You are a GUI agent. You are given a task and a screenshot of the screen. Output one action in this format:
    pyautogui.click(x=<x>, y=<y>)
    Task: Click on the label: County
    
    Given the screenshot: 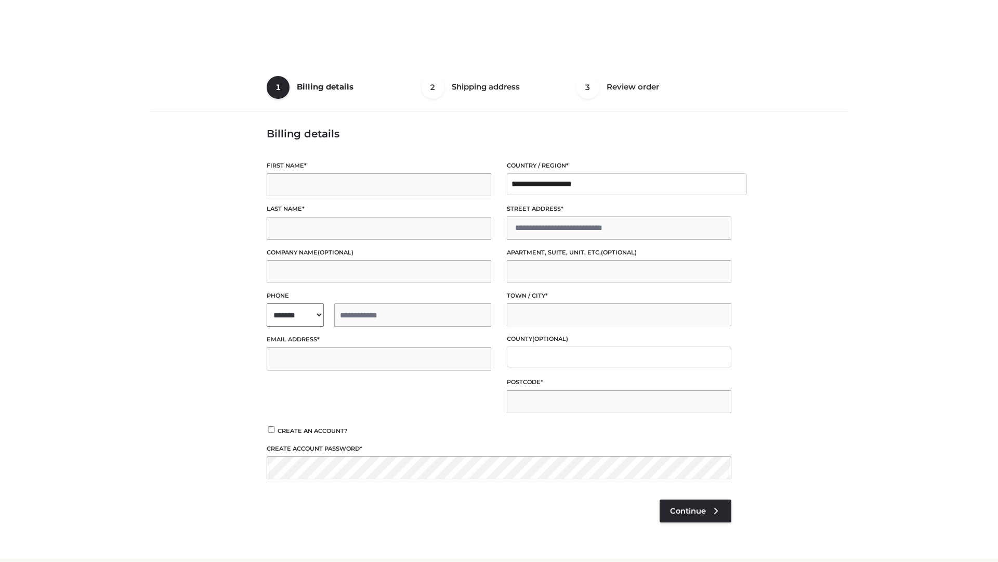 What is the action you would take?
    pyautogui.click(x=619, y=339)
    